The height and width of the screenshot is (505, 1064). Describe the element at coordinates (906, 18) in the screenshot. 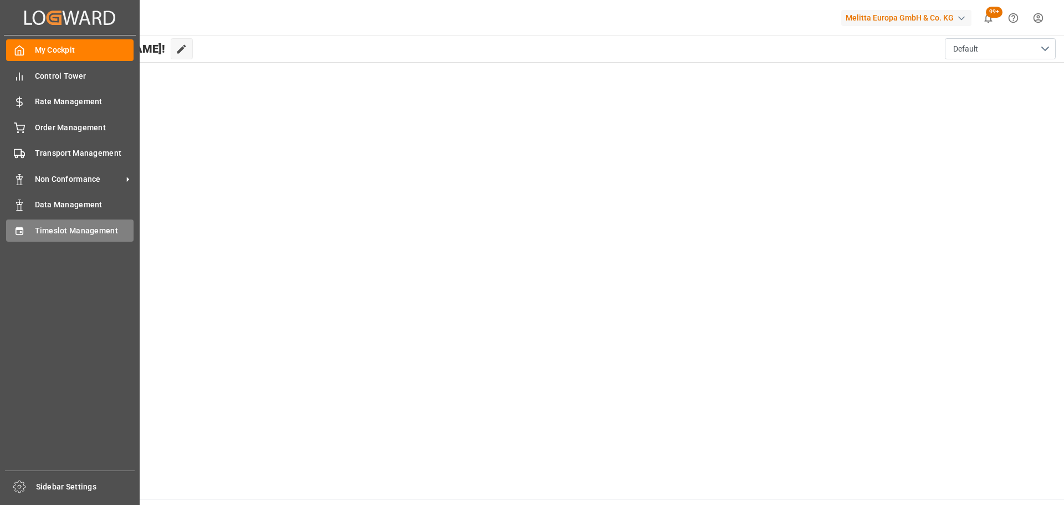

I see `div: Melitta Europa GmbH & Co. KG` at that location.